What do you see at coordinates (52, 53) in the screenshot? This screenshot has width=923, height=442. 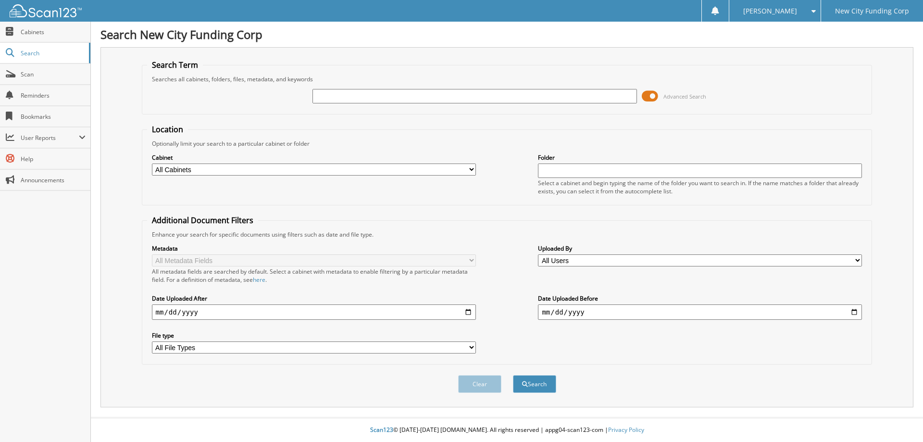 I see `span: Search` at bounding box center [52, 53].